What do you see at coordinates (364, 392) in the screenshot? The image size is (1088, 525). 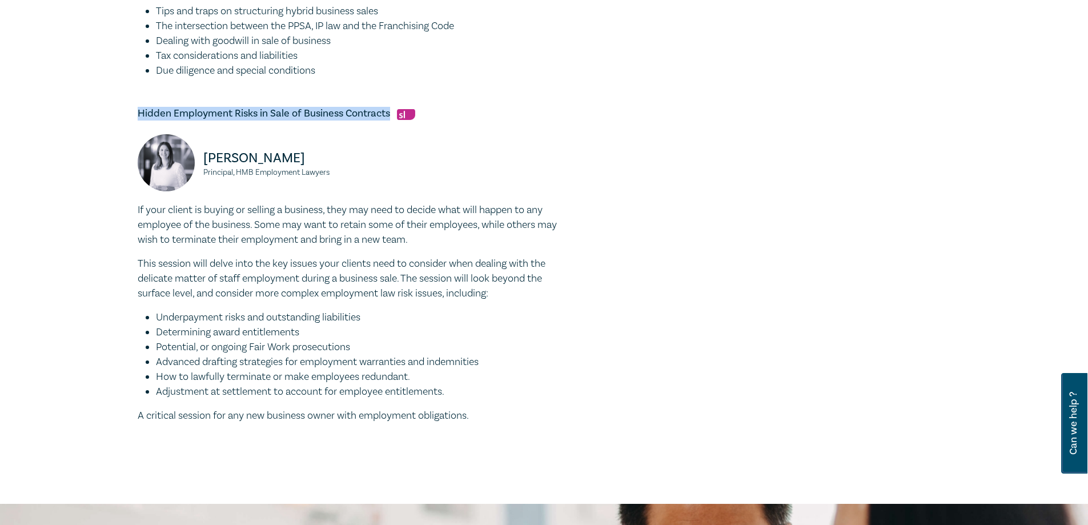 I see `li: Adjustment at settlement to account for employee entitlements.` at bounding box center [364, 392].